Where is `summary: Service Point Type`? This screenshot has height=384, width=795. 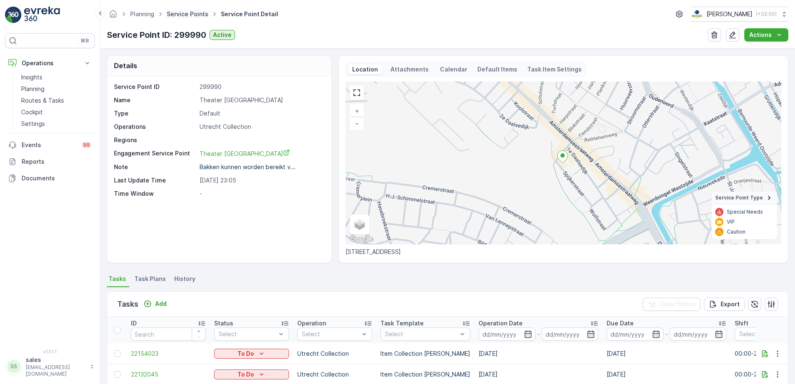 summary: Service Point Type is located at coordinates (744, 198).